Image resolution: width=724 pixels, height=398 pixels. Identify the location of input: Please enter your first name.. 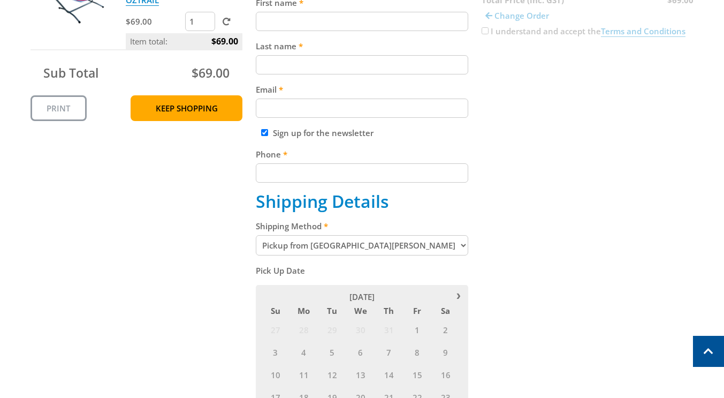
(362, 21).